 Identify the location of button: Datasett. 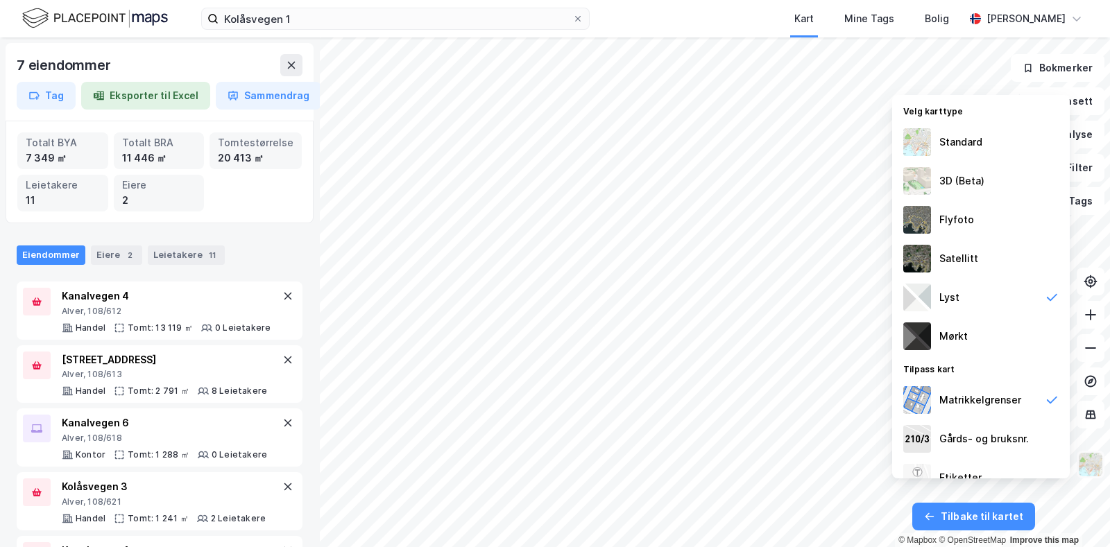
(1062, 101).